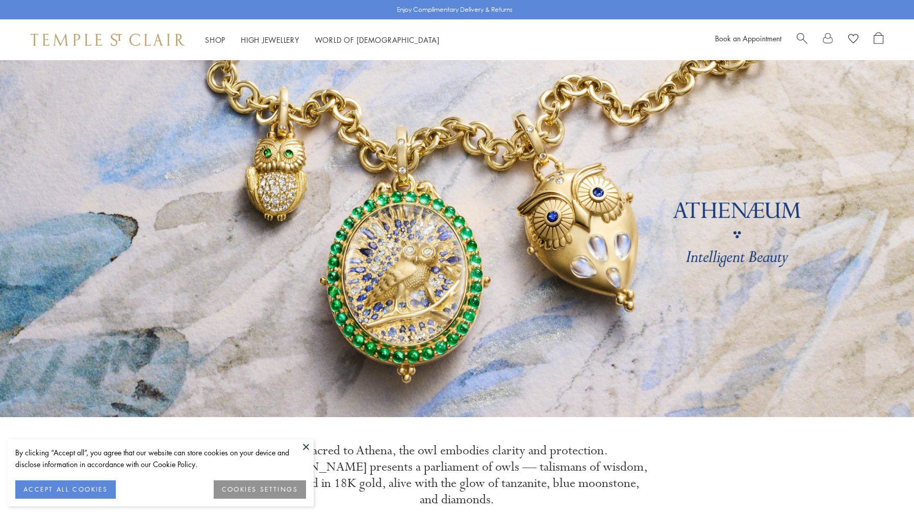  Describe the element at coordinates (853, 40) in the screenshot. I see `a: View Wishlist` at that location.